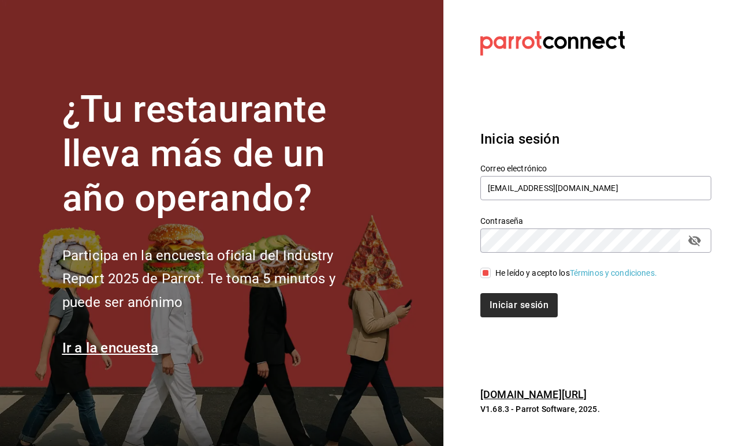 This screenshot has width=739, height=446. I want to click on input: Ingresa tu correo electrónico, so click(596, 188).